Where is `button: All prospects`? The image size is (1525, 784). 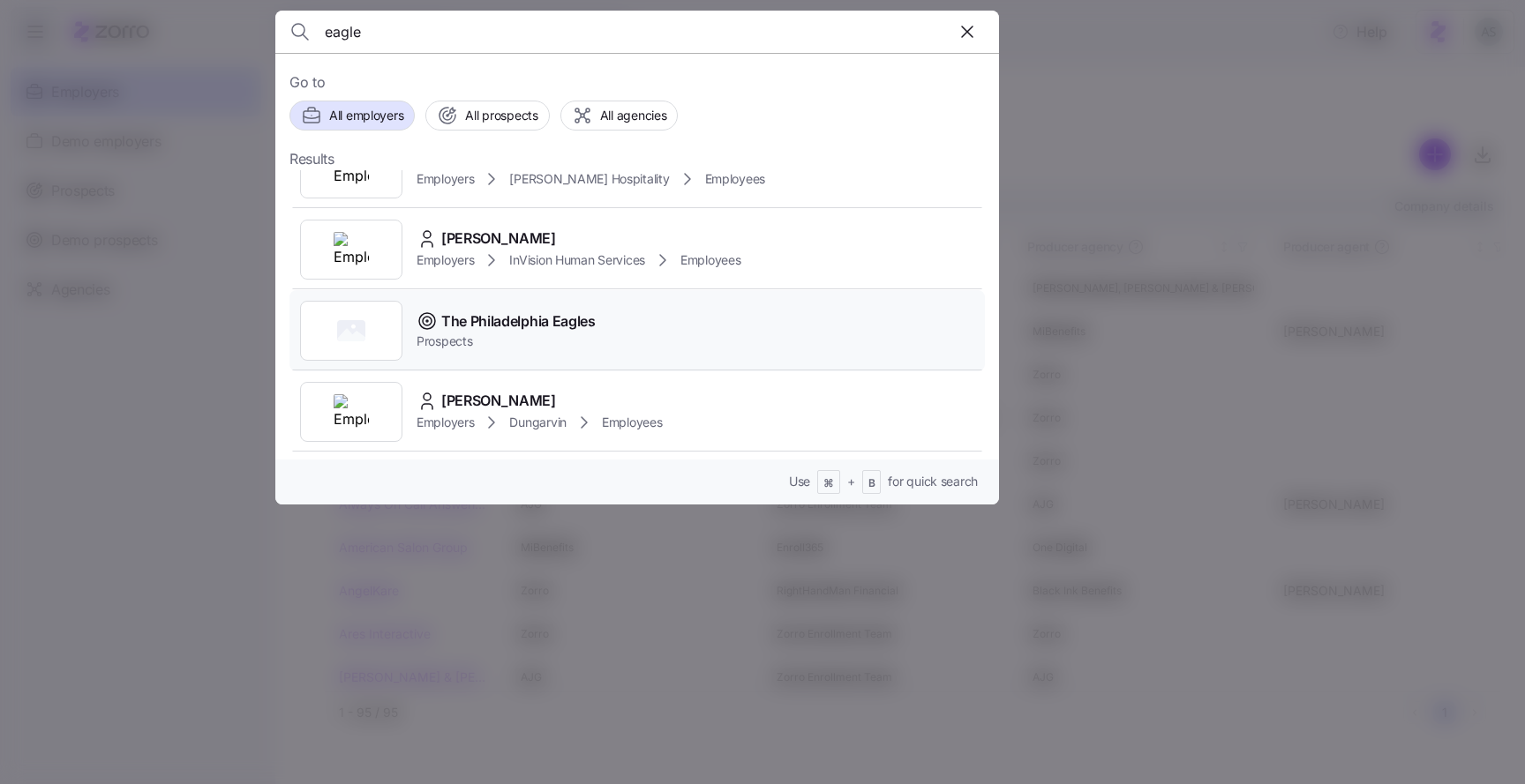 button: All prospects is located at coordinates (487, 115).